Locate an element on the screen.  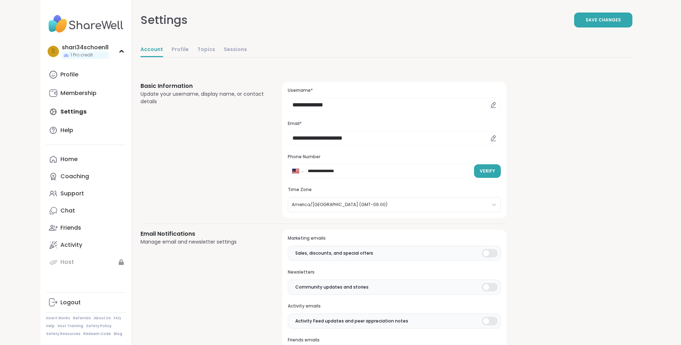
span: Sales, discounts, and special offers is located at coordinates (334, 253).